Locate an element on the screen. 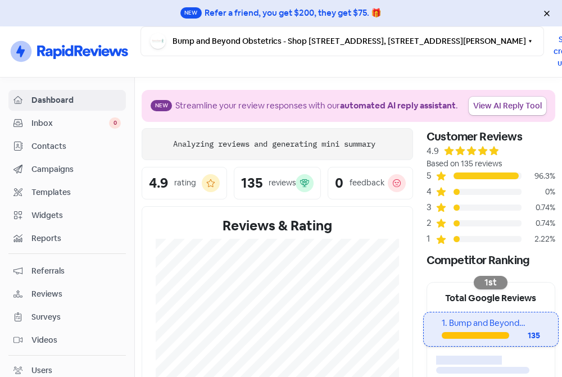  div: 3 is located at coordinates (431, 207).